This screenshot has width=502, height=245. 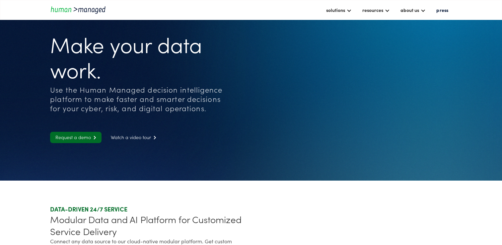 I want to click on div: DATA-DRIVEN 24/7 SERVICE, so click(x=149, y=209).